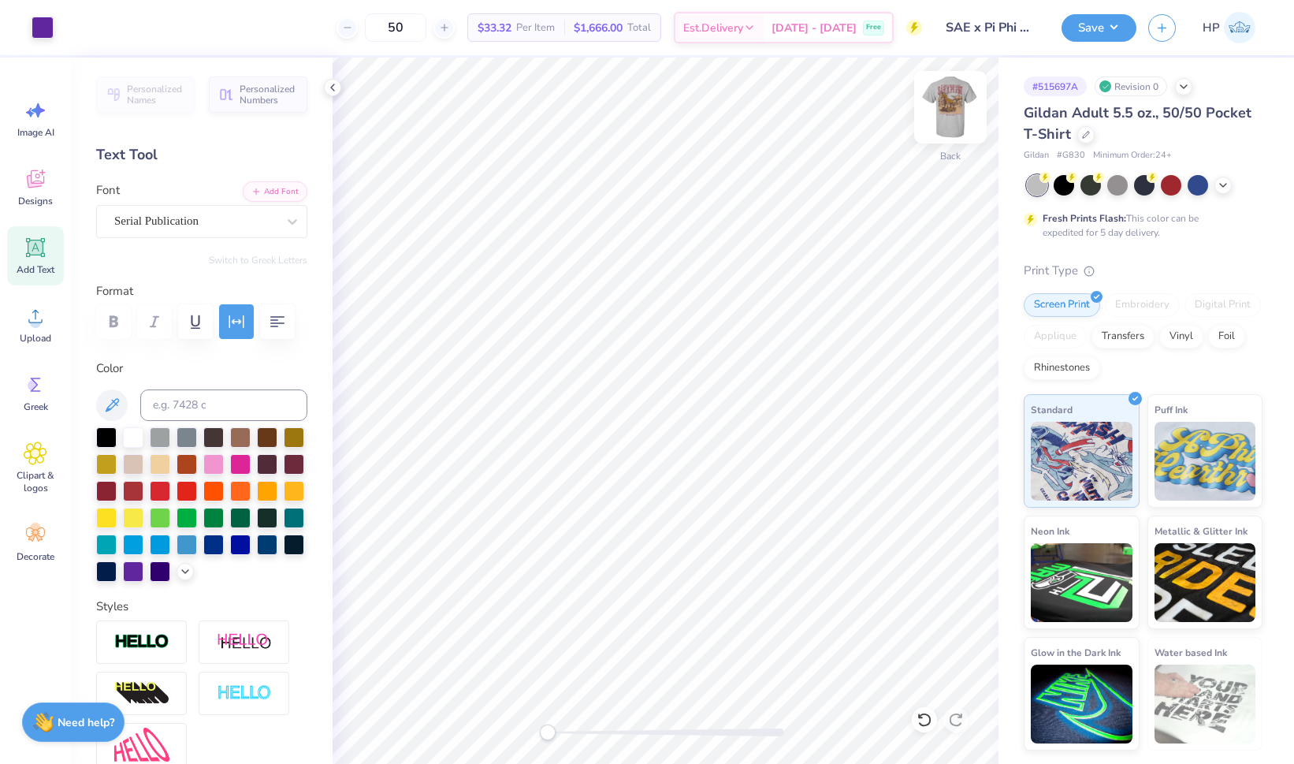 This screenshot has height=764, width=1294. Describe the element at coordinates (598, 28) in the screenshot. I see `span: $1,666.00` at that location.